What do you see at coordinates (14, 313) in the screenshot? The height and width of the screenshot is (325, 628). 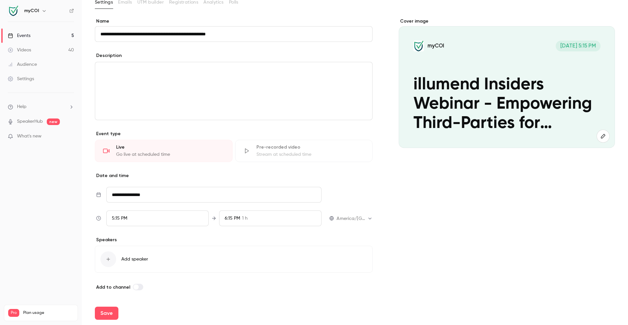 I see `span: Pro` at bounding box center [14, 313].